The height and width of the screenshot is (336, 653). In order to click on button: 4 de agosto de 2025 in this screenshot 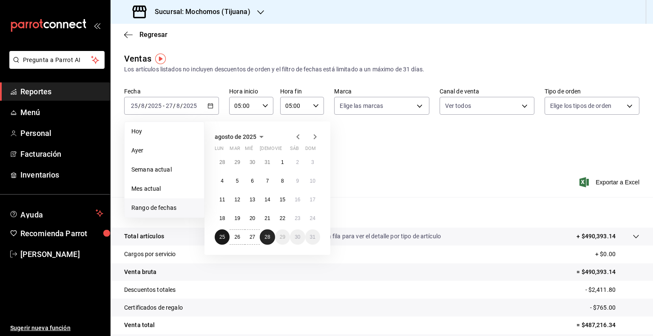, I will do `click(222, 181)`.